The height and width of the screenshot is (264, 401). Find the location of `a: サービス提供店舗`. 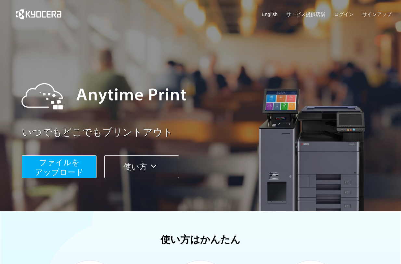

a: サービス提供店舗 is located at coordinates (306, 14).